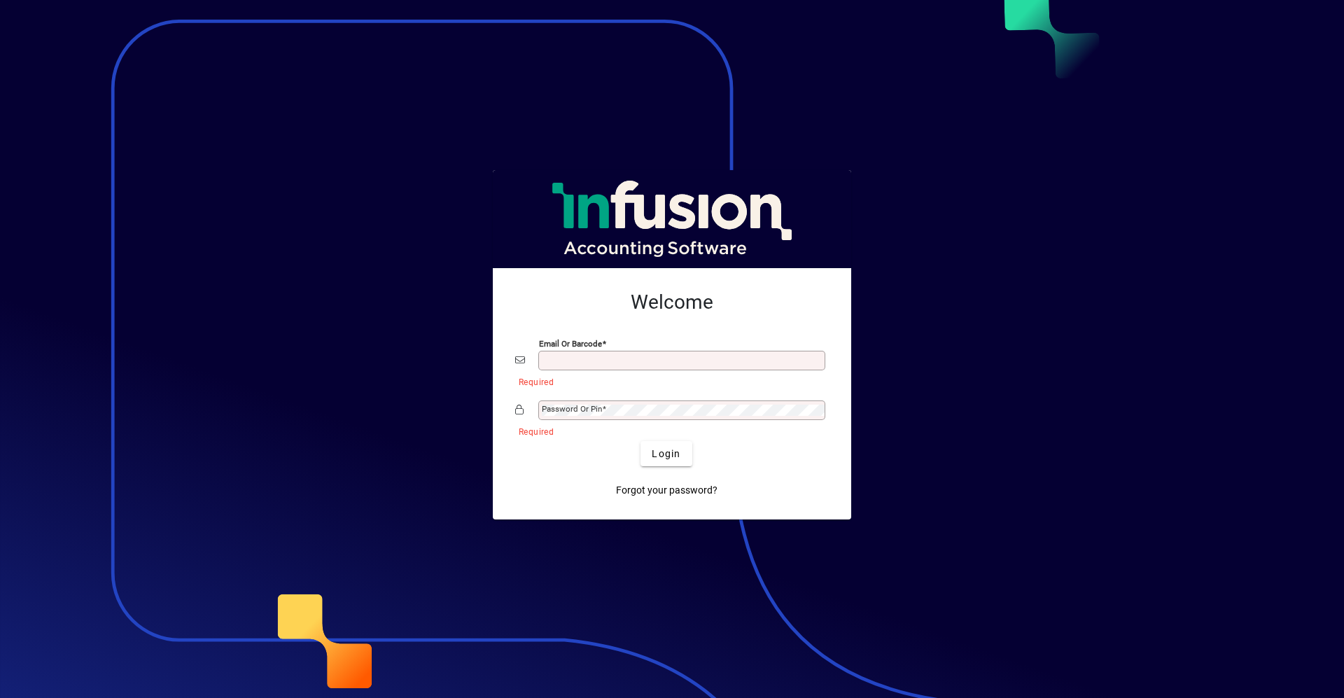 This screenshot has height=698, width=1344. What do you see at coordinates (667, 490) in the screenshot?
I see `span: Forgot your password?` at bounding box center [667, 490].